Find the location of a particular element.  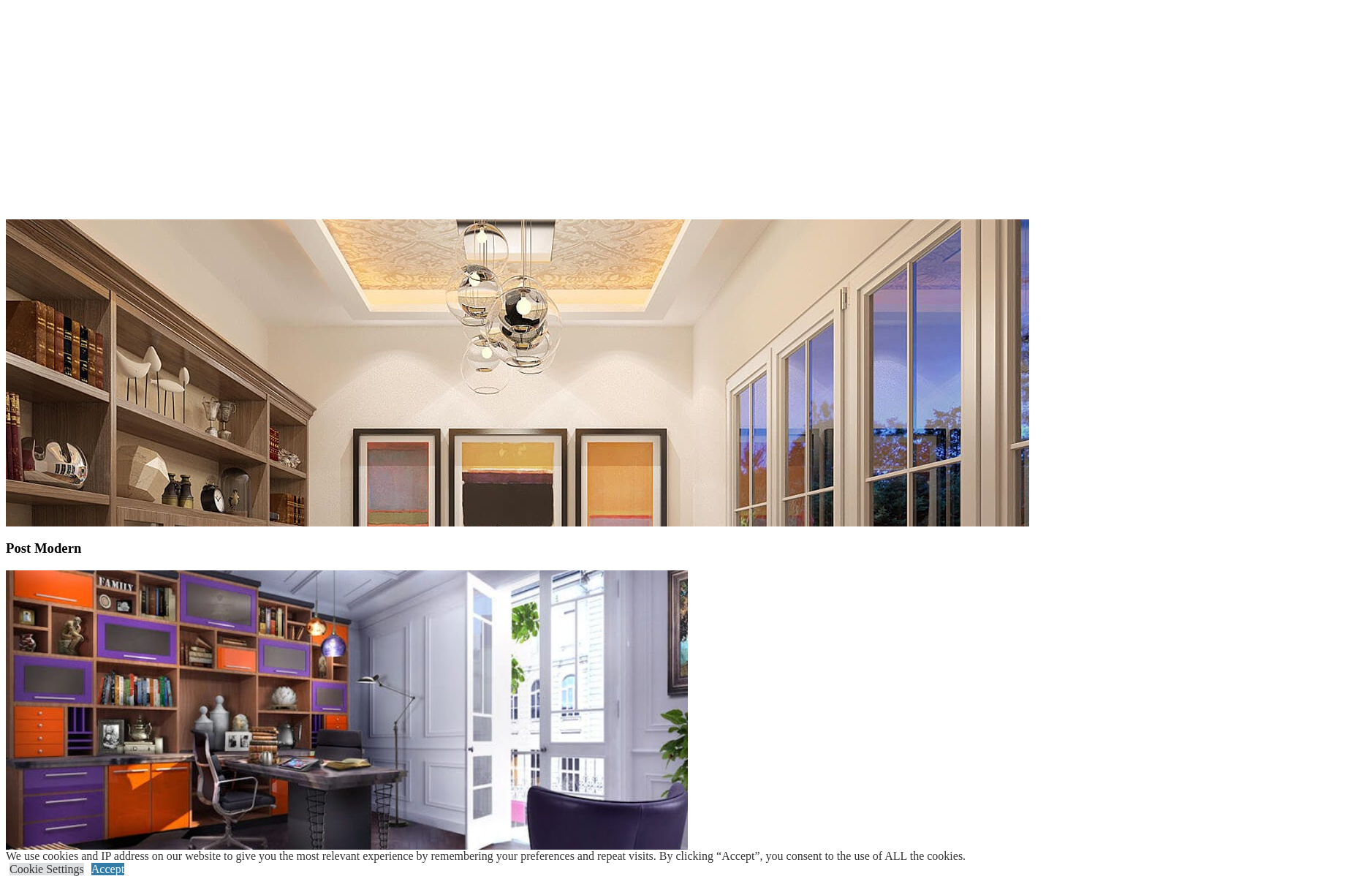

h3: Post Modern is located at coordinates (466, 549).